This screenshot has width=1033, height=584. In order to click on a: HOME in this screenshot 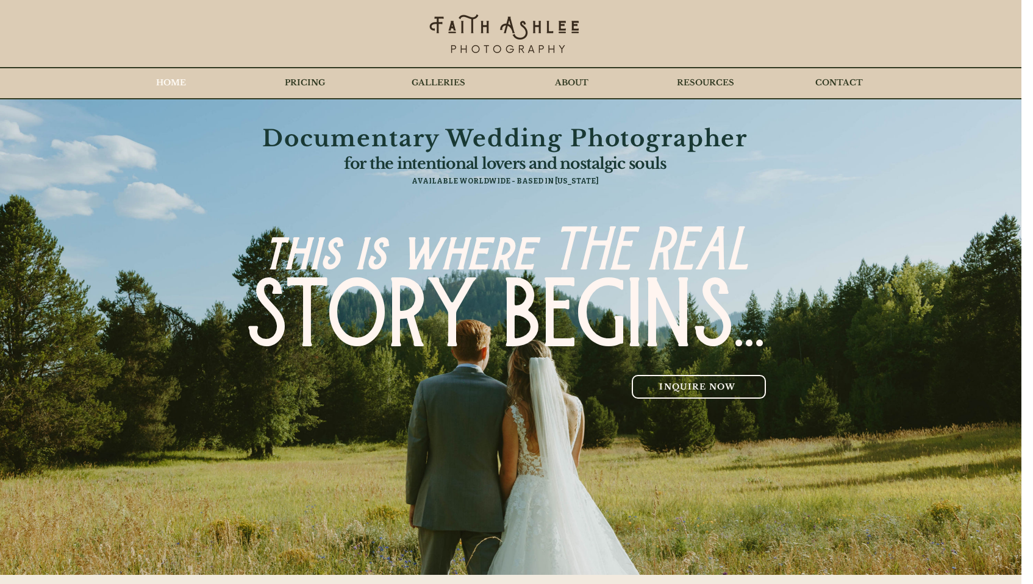, I will do `click(171, 83)`.